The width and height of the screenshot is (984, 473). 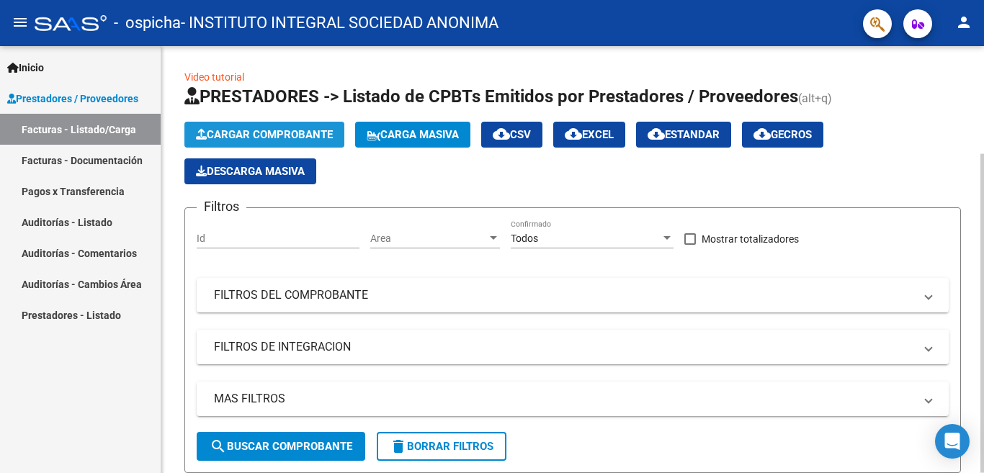 I want to click on mat-icon: delete, so click(x=398, y=447).